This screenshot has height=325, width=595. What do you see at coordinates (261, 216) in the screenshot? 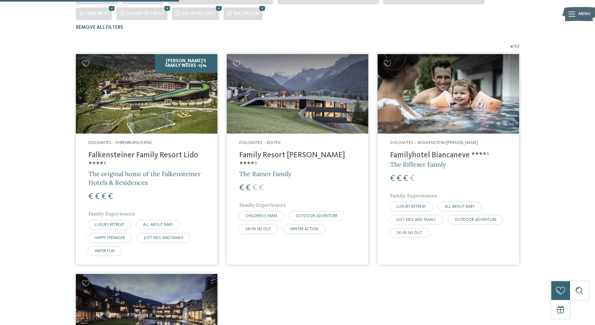
I see `span: CHILDREN’S FARM` at bounding box center [261, 216].